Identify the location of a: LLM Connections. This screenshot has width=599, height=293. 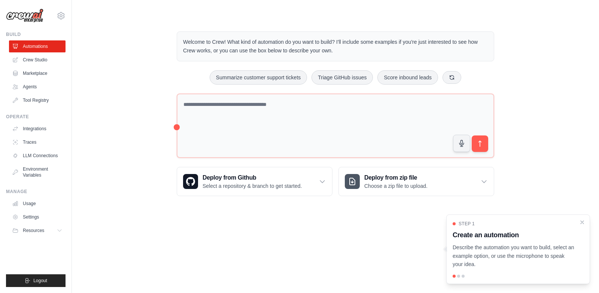
(37, 156).